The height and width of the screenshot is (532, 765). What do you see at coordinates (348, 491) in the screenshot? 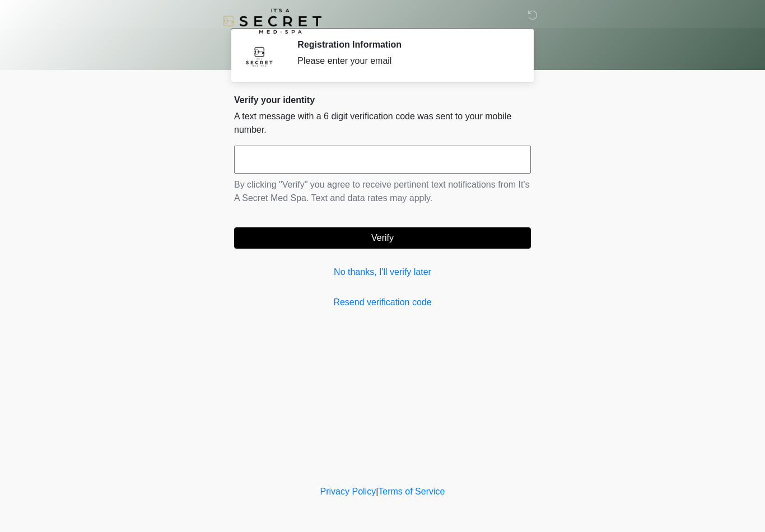
I see `a: Privacy Policy` at bounding box center [348, 491].